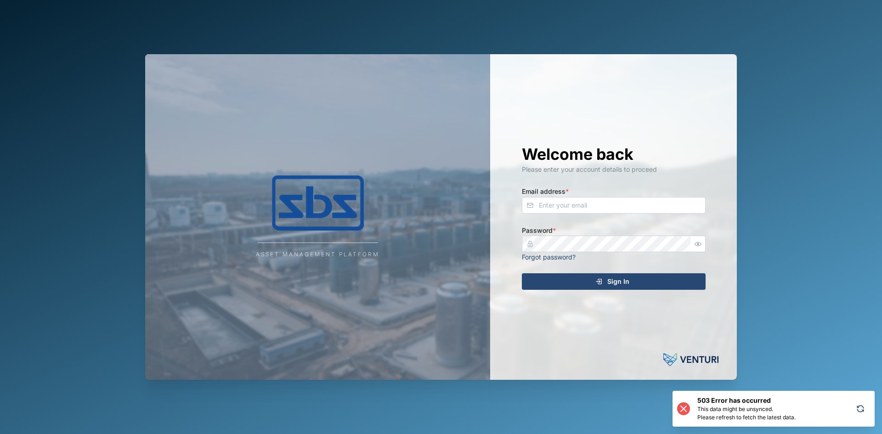  Describe the element at coordinates (539, 231) in the screenshot. I see `label: Password` at that location.